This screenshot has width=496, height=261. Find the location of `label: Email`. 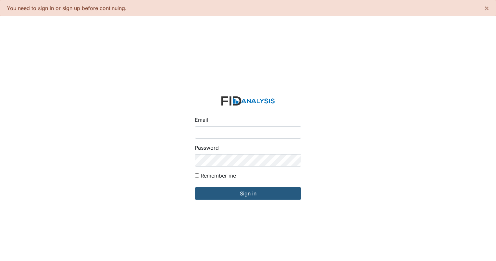

label: Email is located at coordinates (201, 120).